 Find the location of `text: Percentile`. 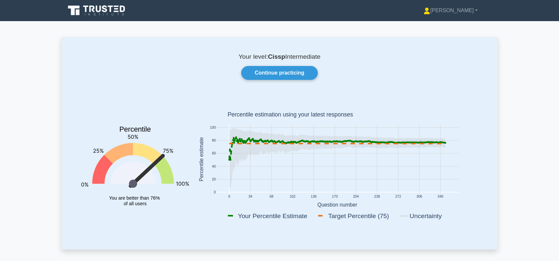

text: Percentile is located at coordinates (135, 130).